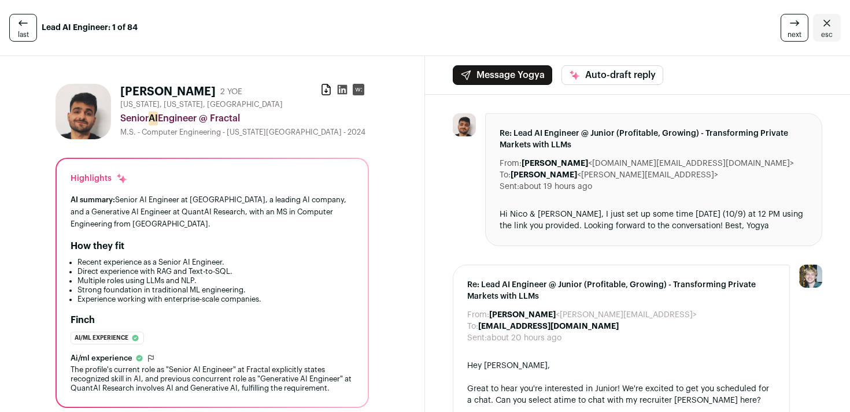 This screenshot has height=412, width=850. I want to click on div: Great to hear you're interested in Junior! We're excited to get you scheduled for a chat. Can you..., so click(621, 395).